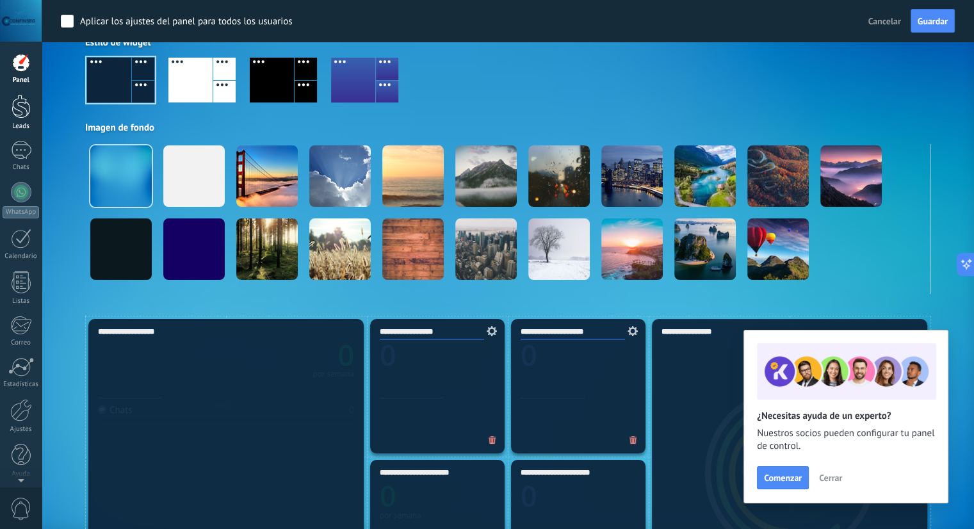 This screenshot has width=974, height=529. What do you see at coordinates (508, 42) in the screenshot?
I see `div: Estilo de widget` at bounding box center [508, 42].